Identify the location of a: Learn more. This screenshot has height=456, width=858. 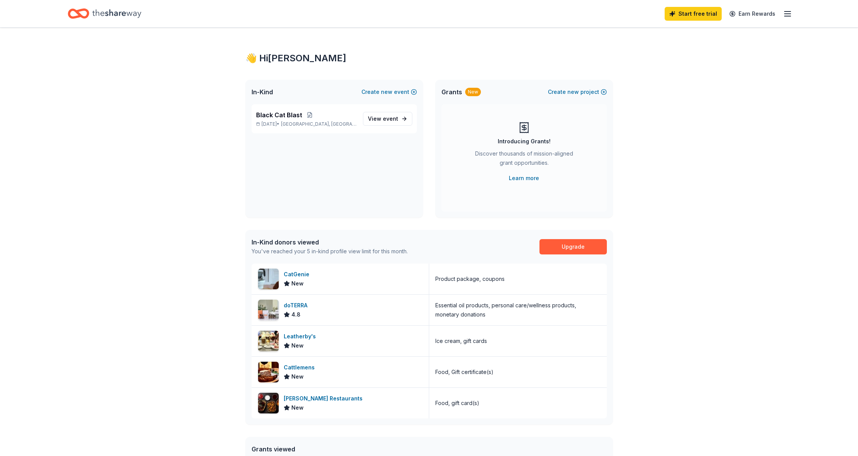
(524, 178).